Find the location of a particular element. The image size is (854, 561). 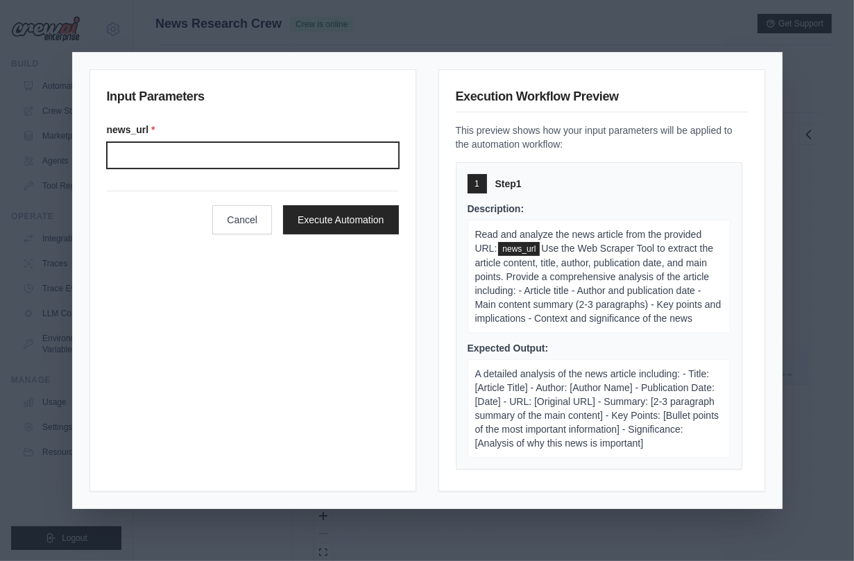

span: Step 1 is located at coordinates (508, 184).